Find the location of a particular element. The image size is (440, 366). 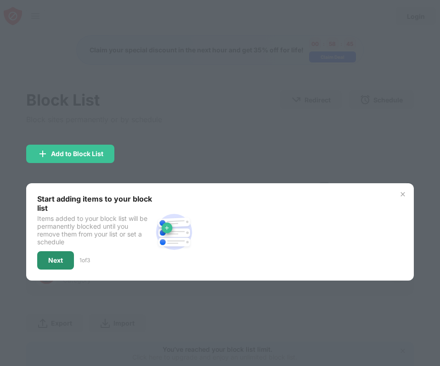

div: 1 of 3 is located at coordinates (85, 260).